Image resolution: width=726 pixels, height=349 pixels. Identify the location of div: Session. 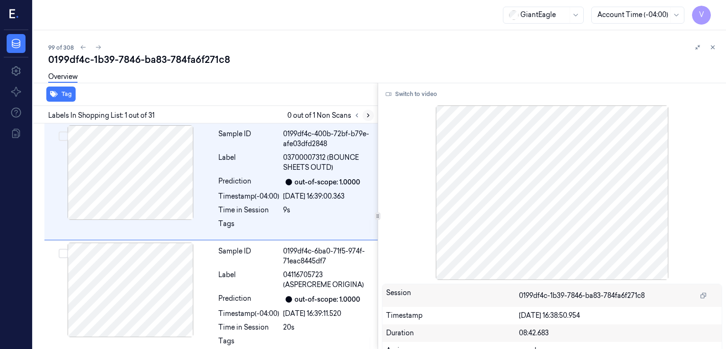
(452, 295).